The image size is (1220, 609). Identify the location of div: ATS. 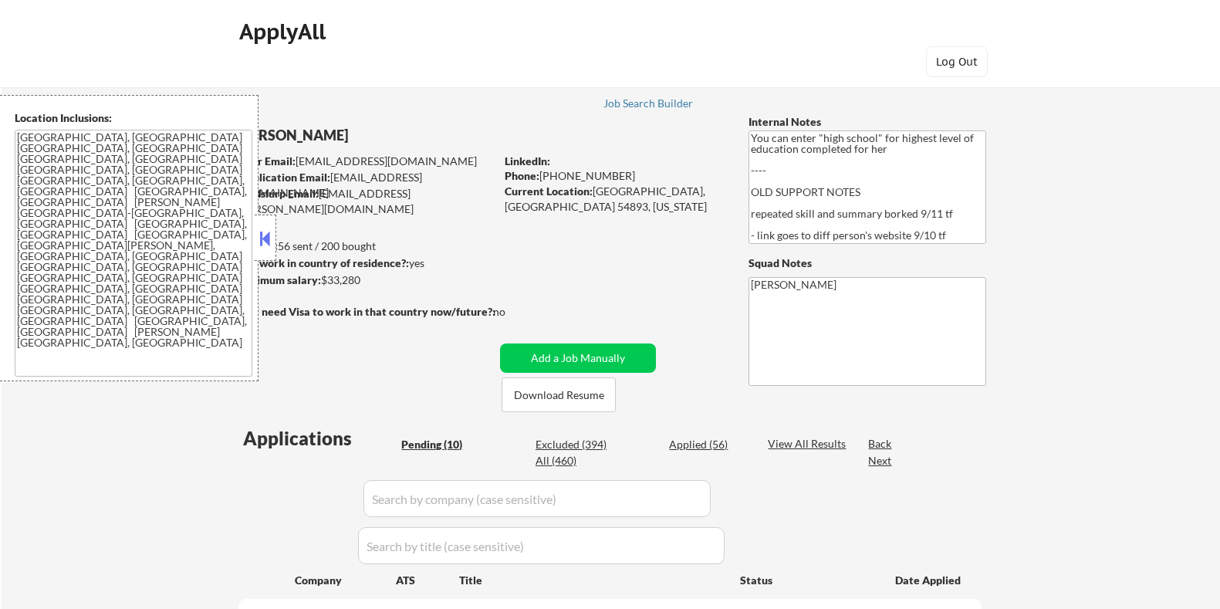
(428, 580).